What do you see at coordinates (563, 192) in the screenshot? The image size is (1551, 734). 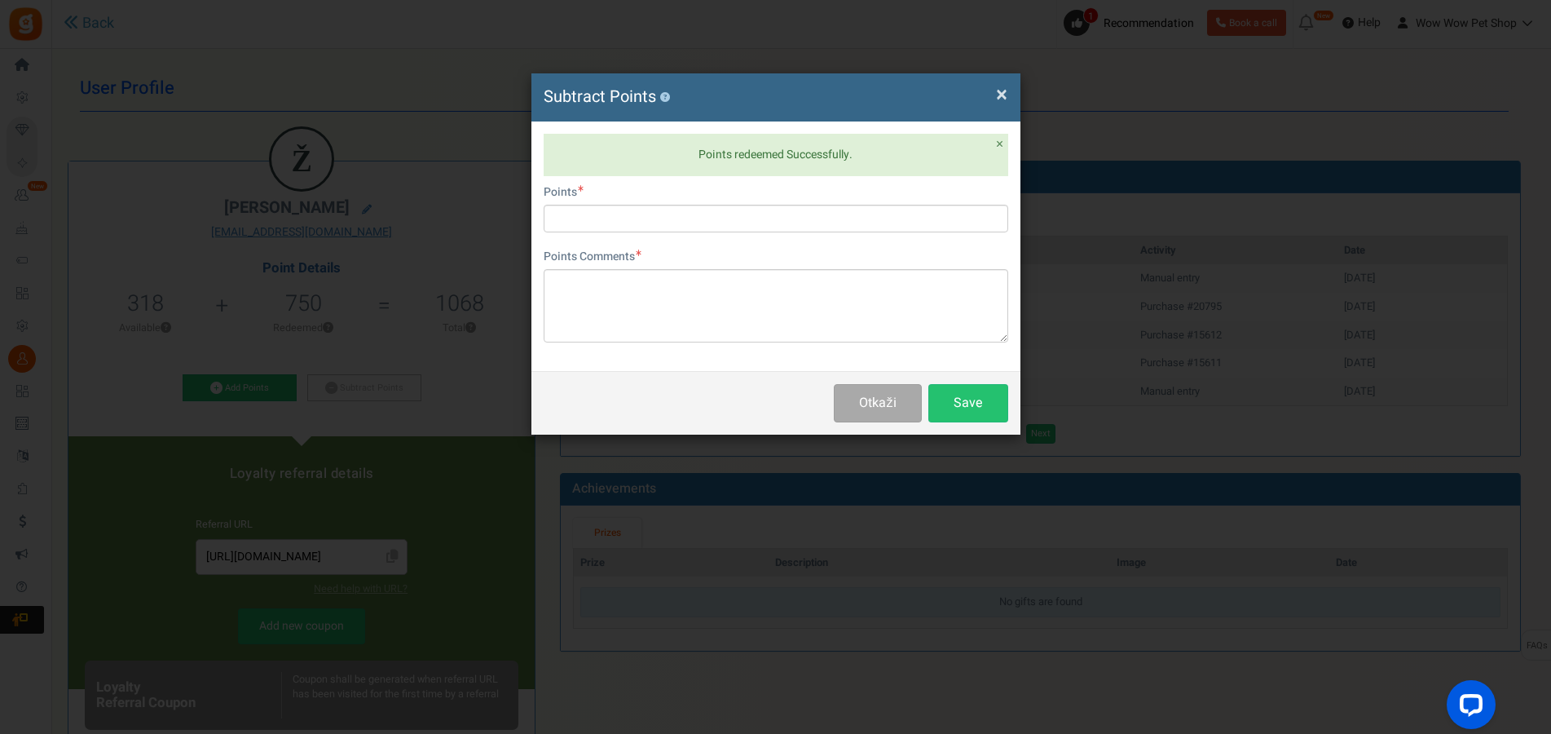 I see `label: Points` at bounding box center [563, 192].